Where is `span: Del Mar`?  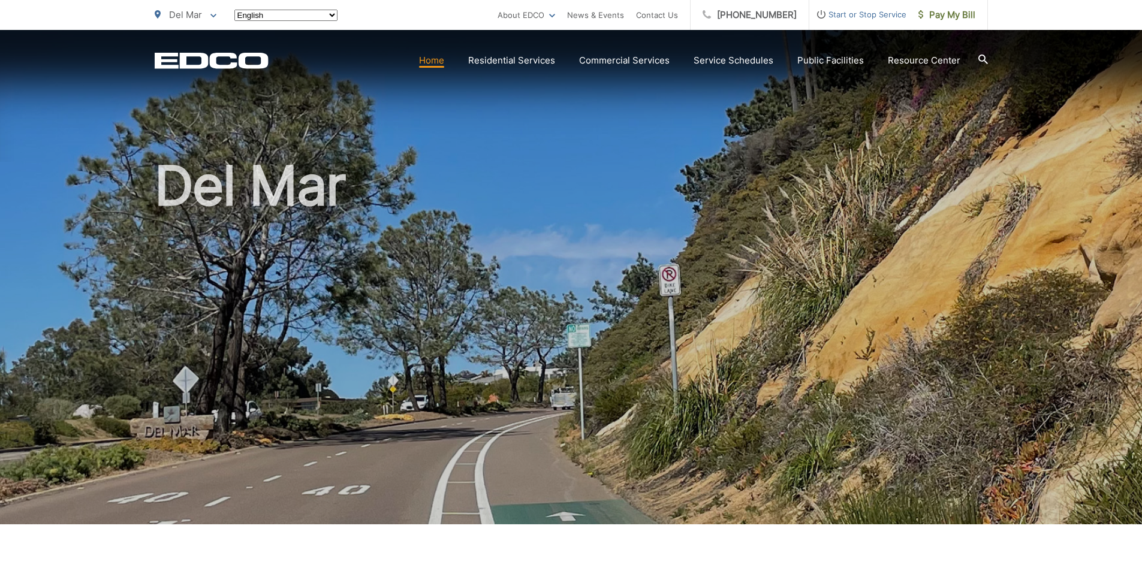 span: Del Mar is located at coordinates (185, 14).